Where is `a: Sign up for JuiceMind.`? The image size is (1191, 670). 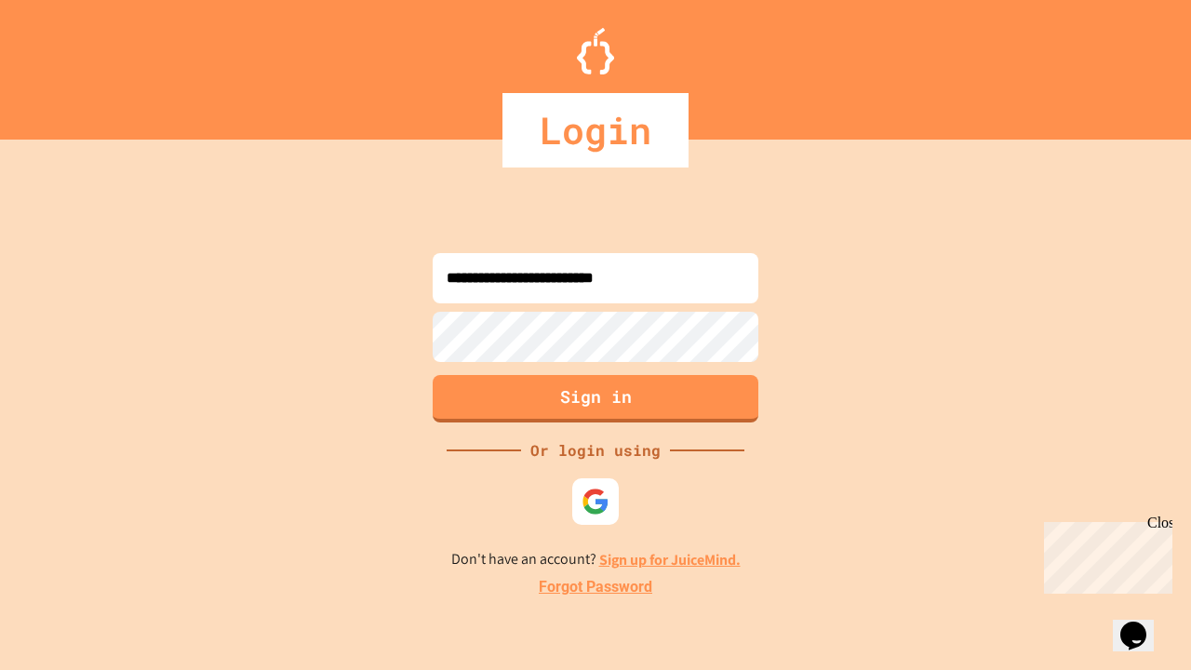 a: Sign up for JuiceMind. is located at coordinates (670, 559).